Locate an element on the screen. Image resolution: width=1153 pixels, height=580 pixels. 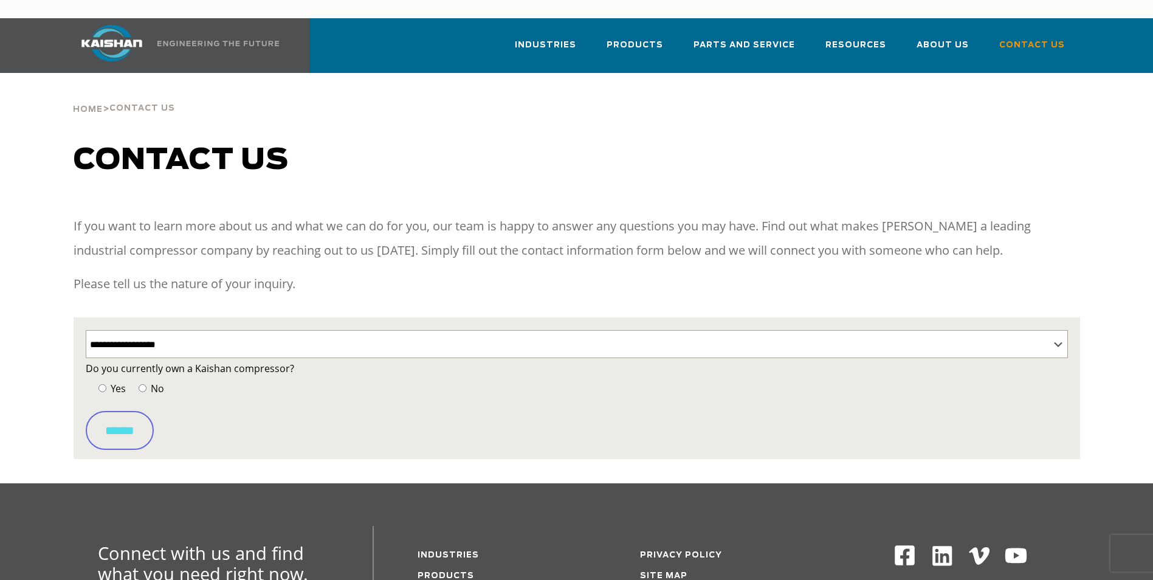
a: Privacy Policy is located at coordinates (681, 555).